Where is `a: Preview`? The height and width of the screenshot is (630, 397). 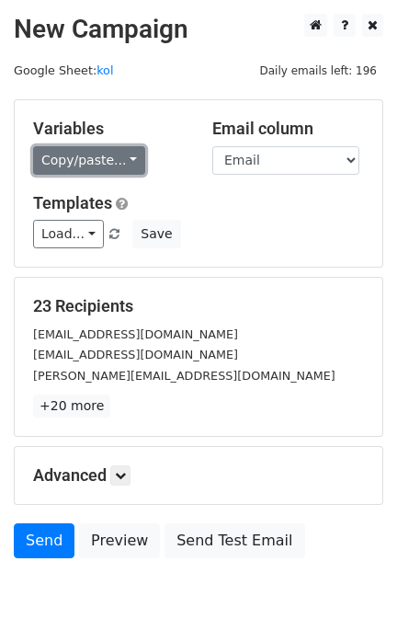
a: Preview is located at coordinates (120, 541).